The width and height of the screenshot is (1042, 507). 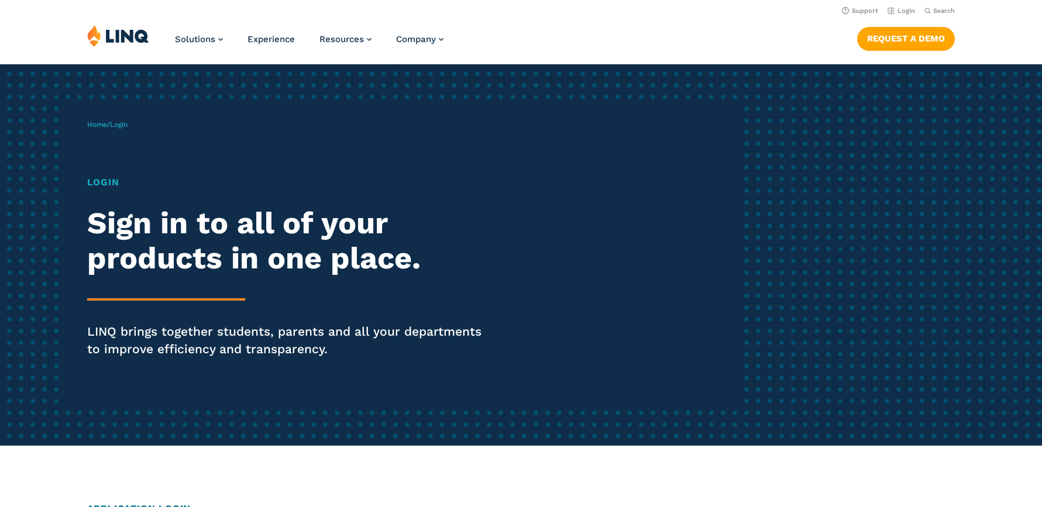 What do you see at coordinates (97, 125) in the screenshot?
I see `a: Home` at bounding box center [97, 125].